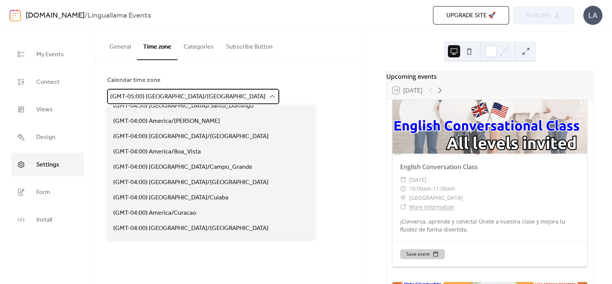 The width and height of the screenshot is (612, 284). Describe the element at coordinates (47, 164) in the screenshot. I see `a: Settings` at that location.